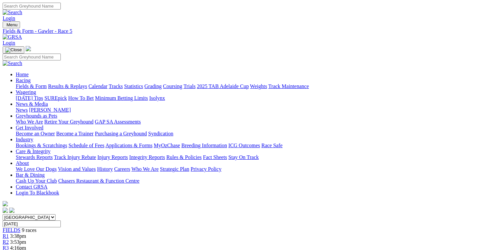 This screenshot has height=250, width=483. What do you see at coordinates (81, 98) in the screenshot?
I see `a: How To Bet` at bounding box center [81, 98].